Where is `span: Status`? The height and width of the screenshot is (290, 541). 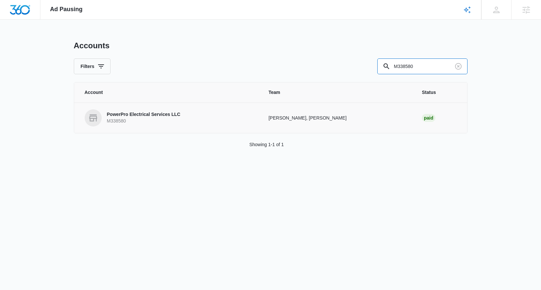 span: Status is located at coordinates (440, 92).